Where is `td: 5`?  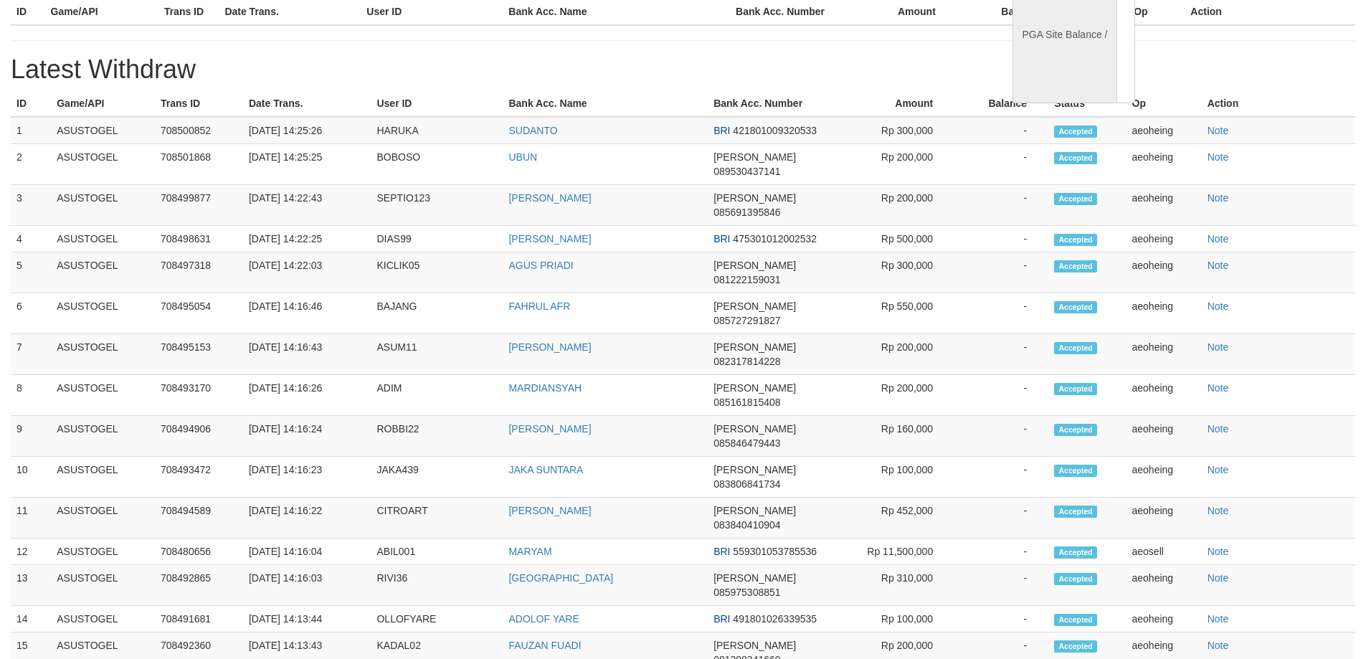 td: 5 is located at coordinates (31, 272).